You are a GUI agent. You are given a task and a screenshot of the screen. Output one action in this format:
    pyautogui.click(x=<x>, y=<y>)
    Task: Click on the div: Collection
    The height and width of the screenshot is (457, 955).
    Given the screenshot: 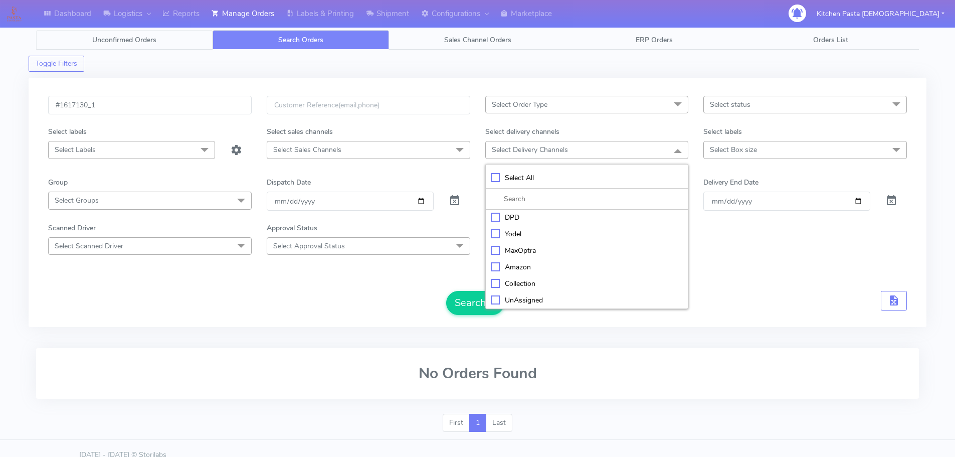 What is the action you would take?
    pyautogui.click(x=587, y=283)
    